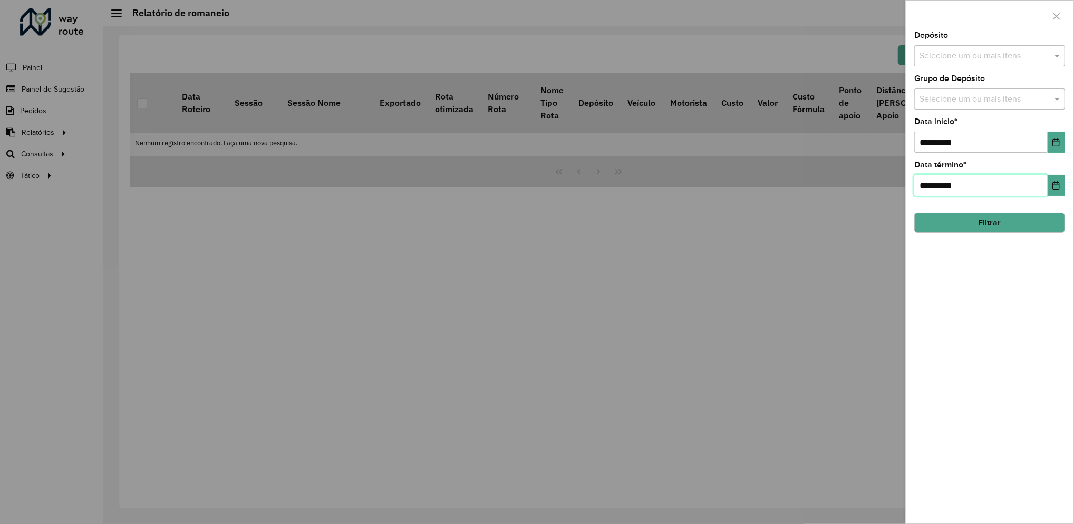 Image resolution: width=1074 pixels, height=524 pixels. I want to click on button: Filtrar, so click(989, 223).